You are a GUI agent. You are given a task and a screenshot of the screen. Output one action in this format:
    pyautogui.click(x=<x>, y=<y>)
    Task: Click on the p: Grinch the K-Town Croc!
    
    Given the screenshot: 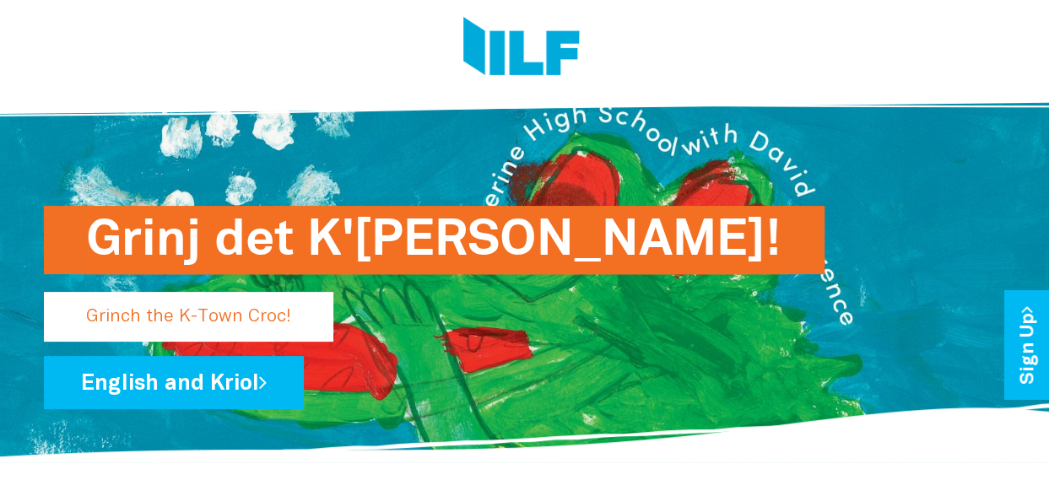 What is the action you would take?
    pyautogui.click(x=188, y=316)
    